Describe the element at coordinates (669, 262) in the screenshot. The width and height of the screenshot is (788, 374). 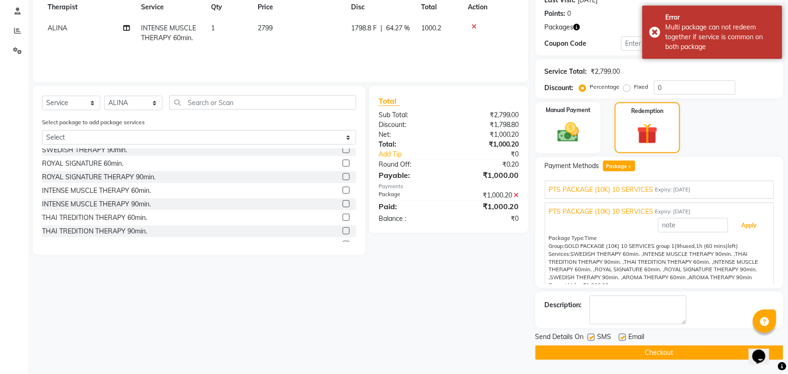
I see `span: THAI TREDITION THERAPY 60min. ,` at that location.